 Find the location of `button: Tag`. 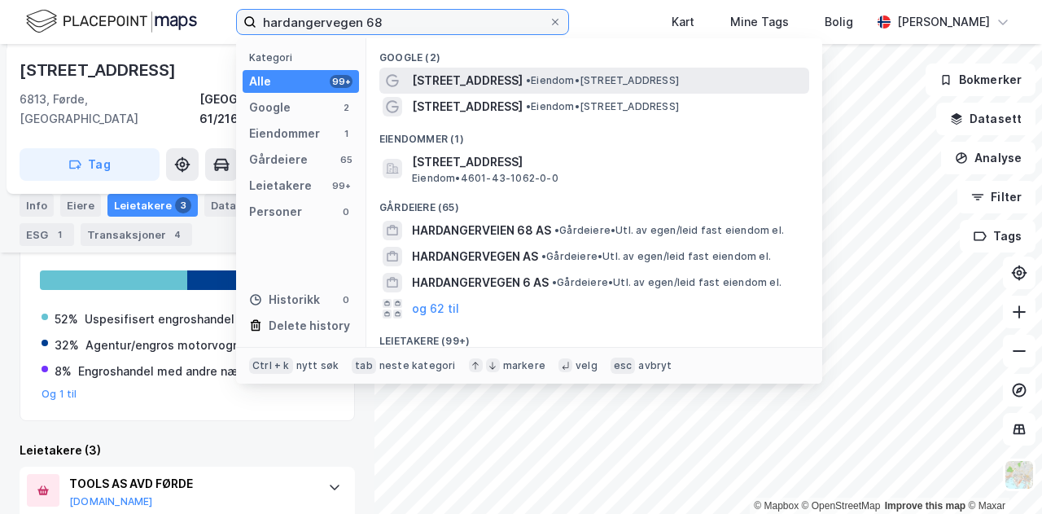

button: Tag is located at coordinates (90, 164).